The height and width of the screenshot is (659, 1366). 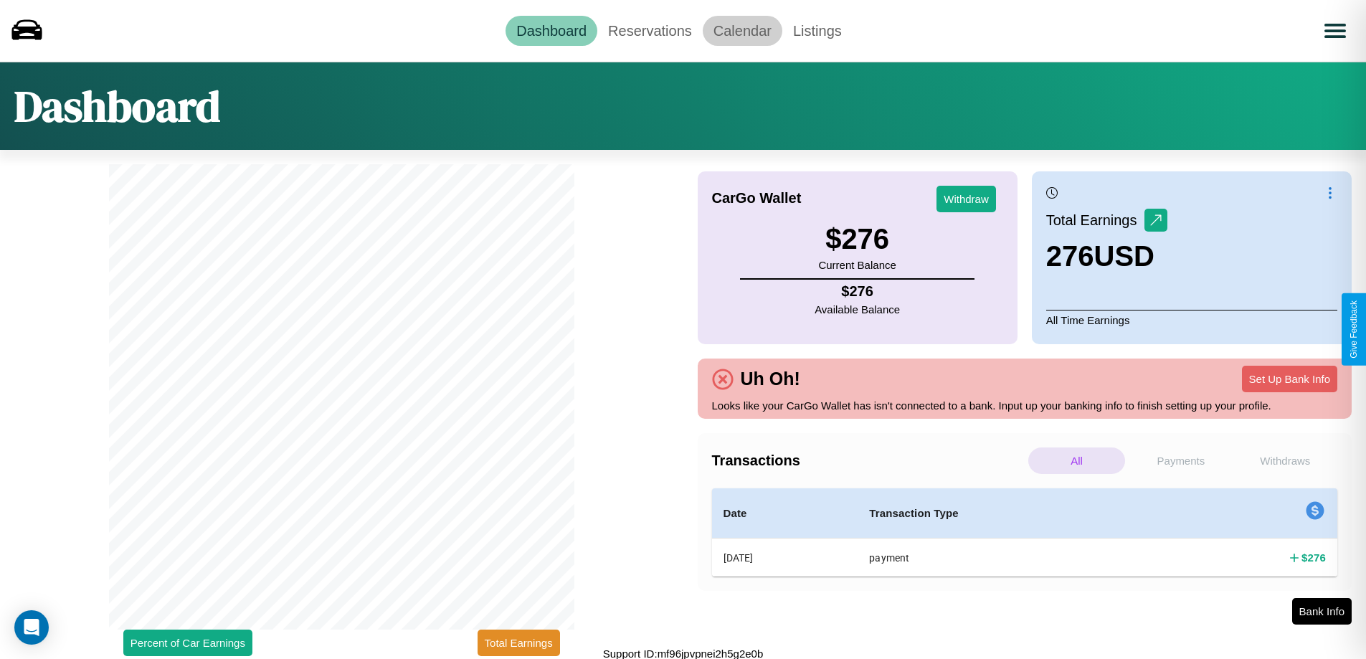 What do you see at coordinates (1025, 405) in the screenshot?
I see `p: Looks like your CarGo Wallet has isn't connected to a bank. Input up your banking info to finish ...` at bounding box center [1025, 405].